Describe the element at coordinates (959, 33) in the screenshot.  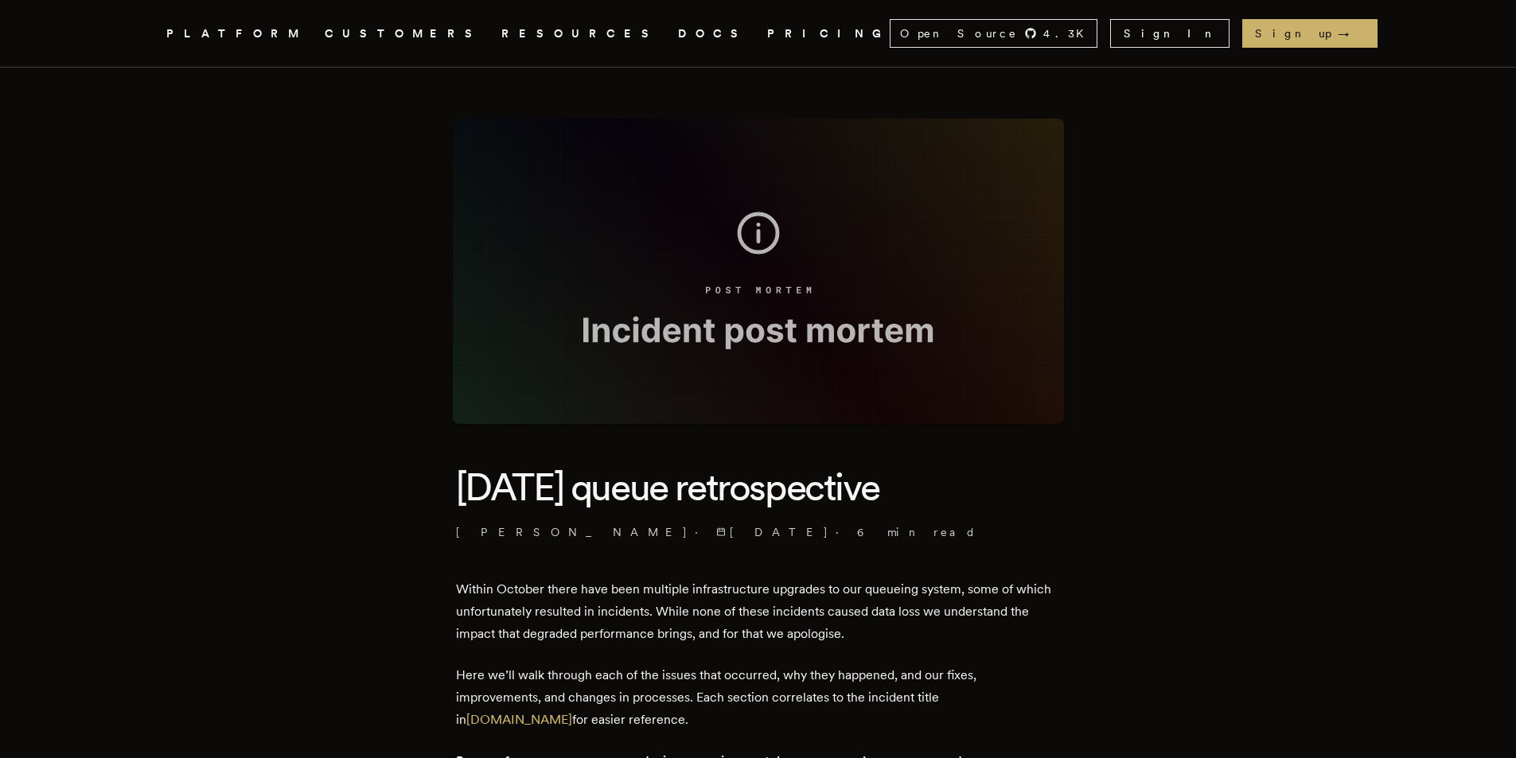
I see `span: Open Source` at that location.